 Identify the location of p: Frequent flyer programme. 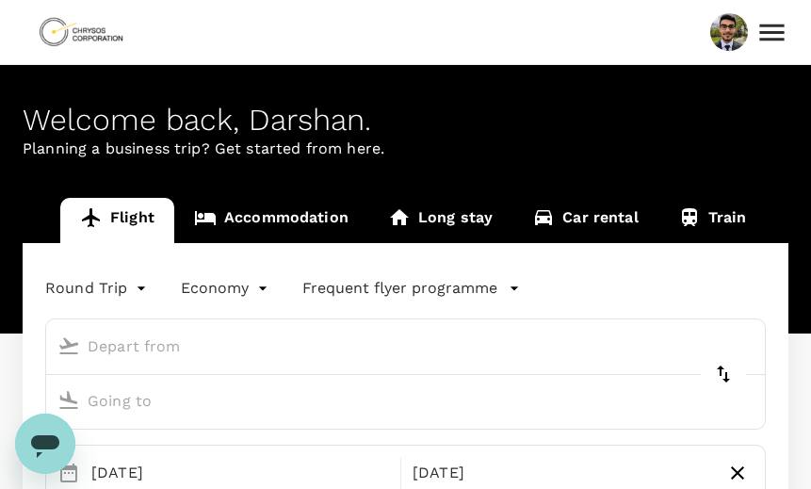
(400, 288).